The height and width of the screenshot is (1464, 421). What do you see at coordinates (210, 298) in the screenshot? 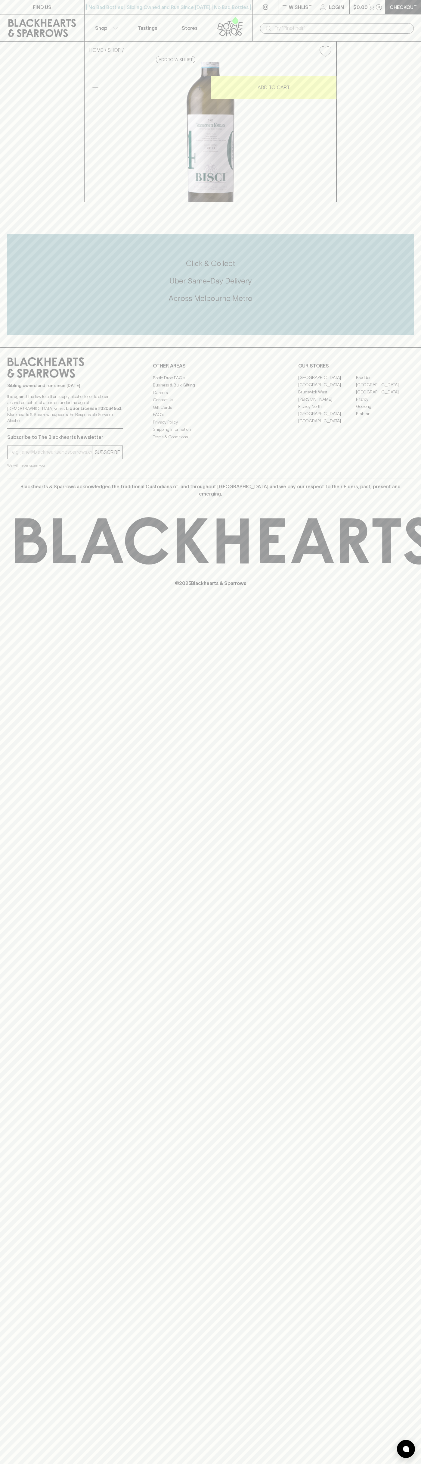
I see `h5: Across Melbourne Metro` at bounding box center [210, 298].